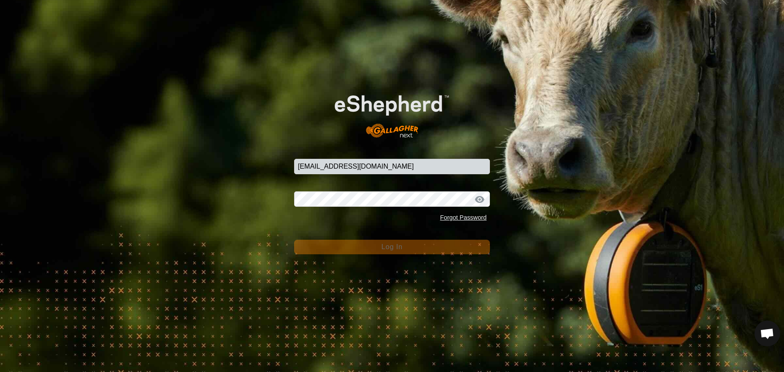 Image resolution: width=784 pixels, height=372 pixels. I want to click on a: Forgot Password, so click(463, 217).